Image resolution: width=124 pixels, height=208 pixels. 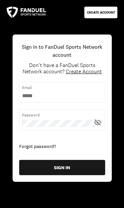 I want to click on div: Forgot password?, so click(x=62, y=146).